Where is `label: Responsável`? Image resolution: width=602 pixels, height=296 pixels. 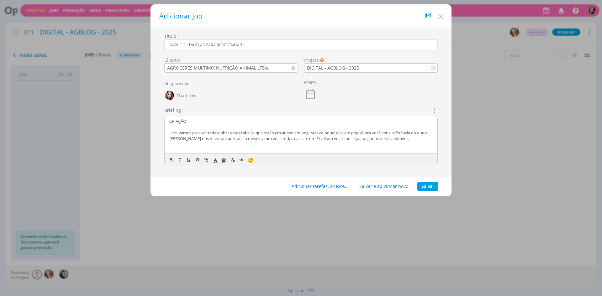
label: Responsável is located at coordinates (177, 83).